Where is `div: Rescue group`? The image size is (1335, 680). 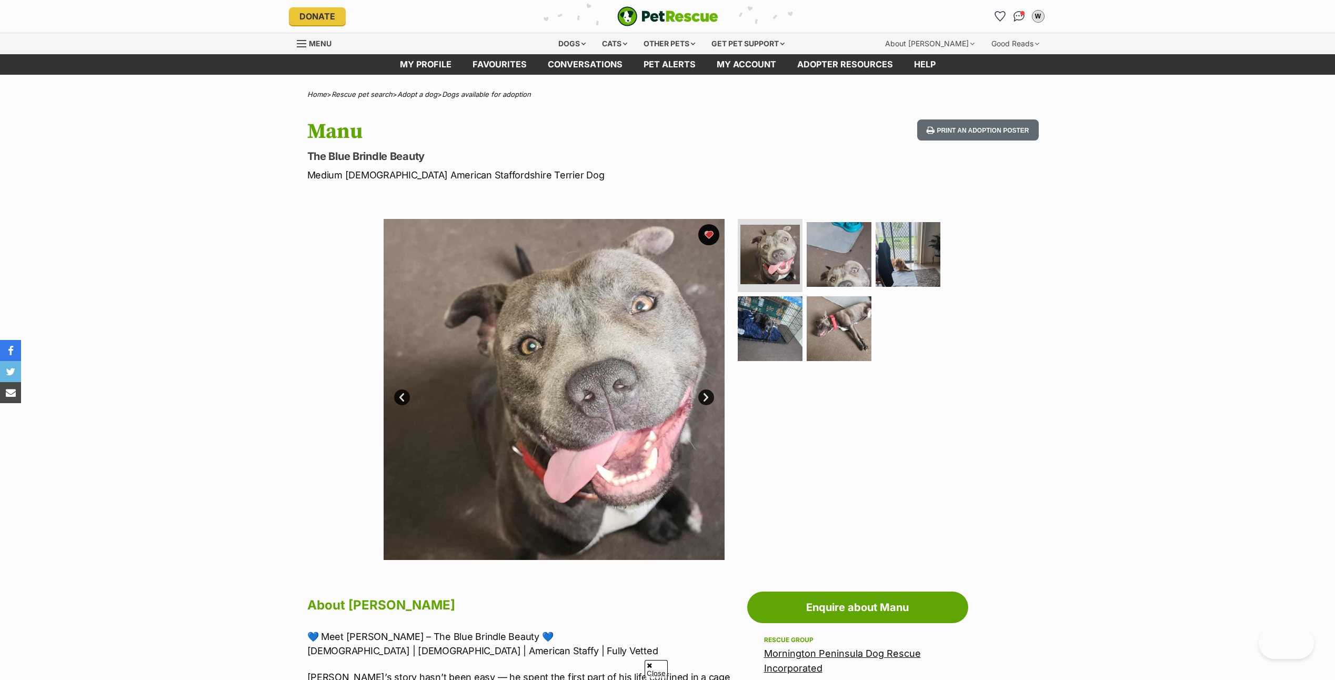
div: Rescue group is located at coordinates (858, 640).